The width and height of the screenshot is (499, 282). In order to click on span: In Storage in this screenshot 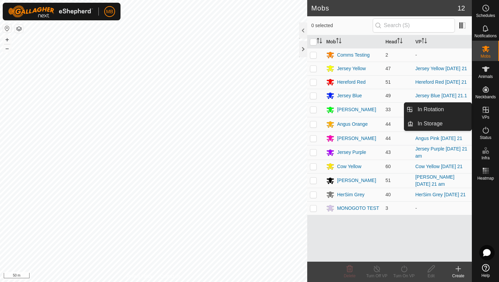, I will do `click(430, 124)`.